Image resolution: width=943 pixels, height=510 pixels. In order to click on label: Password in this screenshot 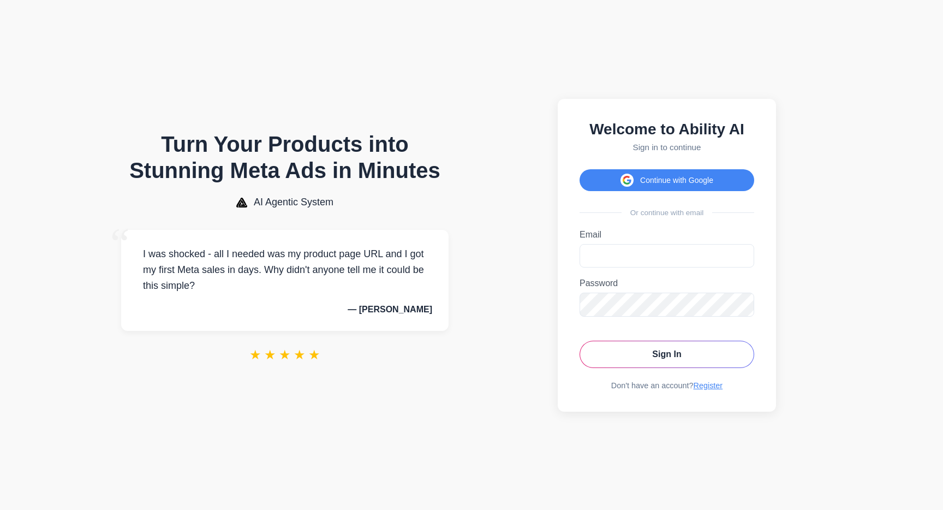, I will do `click(667, 283)`.